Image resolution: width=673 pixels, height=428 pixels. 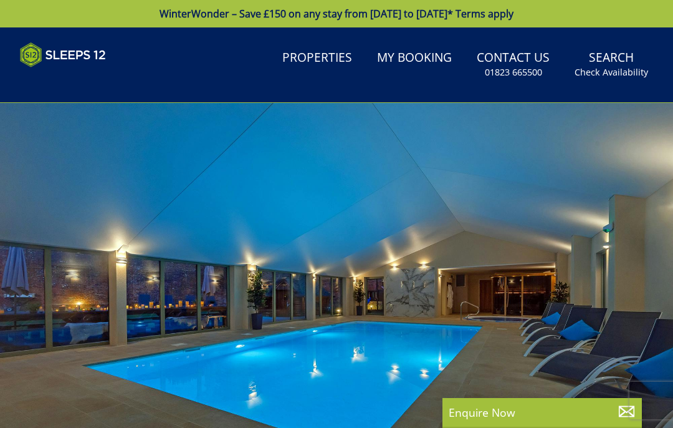 What do you see at coordinates (514, 72) in the screenshot?
I see `small: 01823 665500` at bounding box center [514, 72].